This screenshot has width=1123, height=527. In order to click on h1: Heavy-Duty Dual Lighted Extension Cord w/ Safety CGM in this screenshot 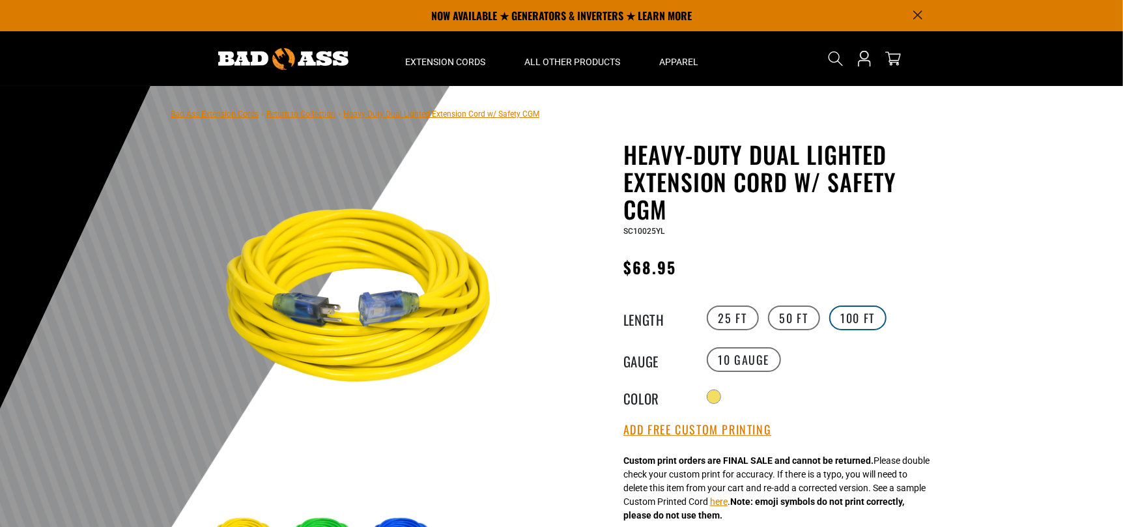, I will do `click(783, 182)`.